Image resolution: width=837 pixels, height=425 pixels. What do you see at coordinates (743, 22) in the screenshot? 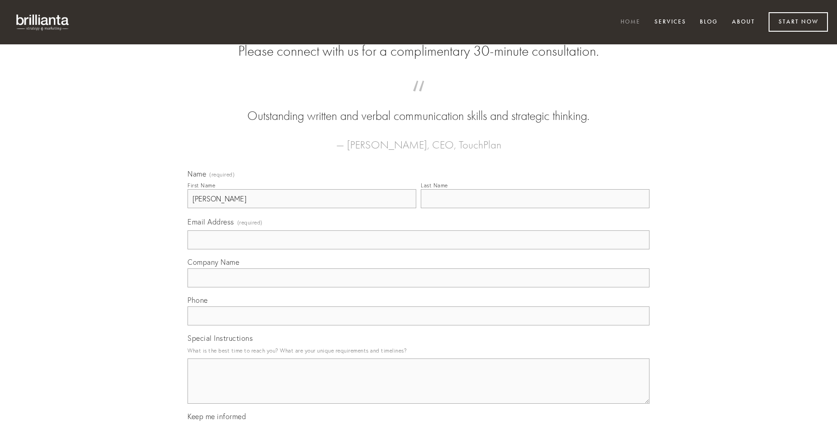
I see `a: About` at bounding box center [743, 22].